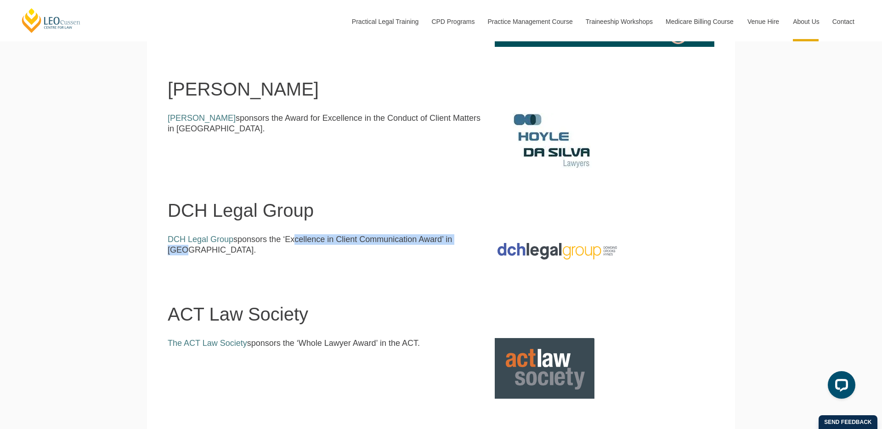 The height and width of the screenshot is (429, 882). I want to click on a: DCH Legal Group, so click(200, 239).